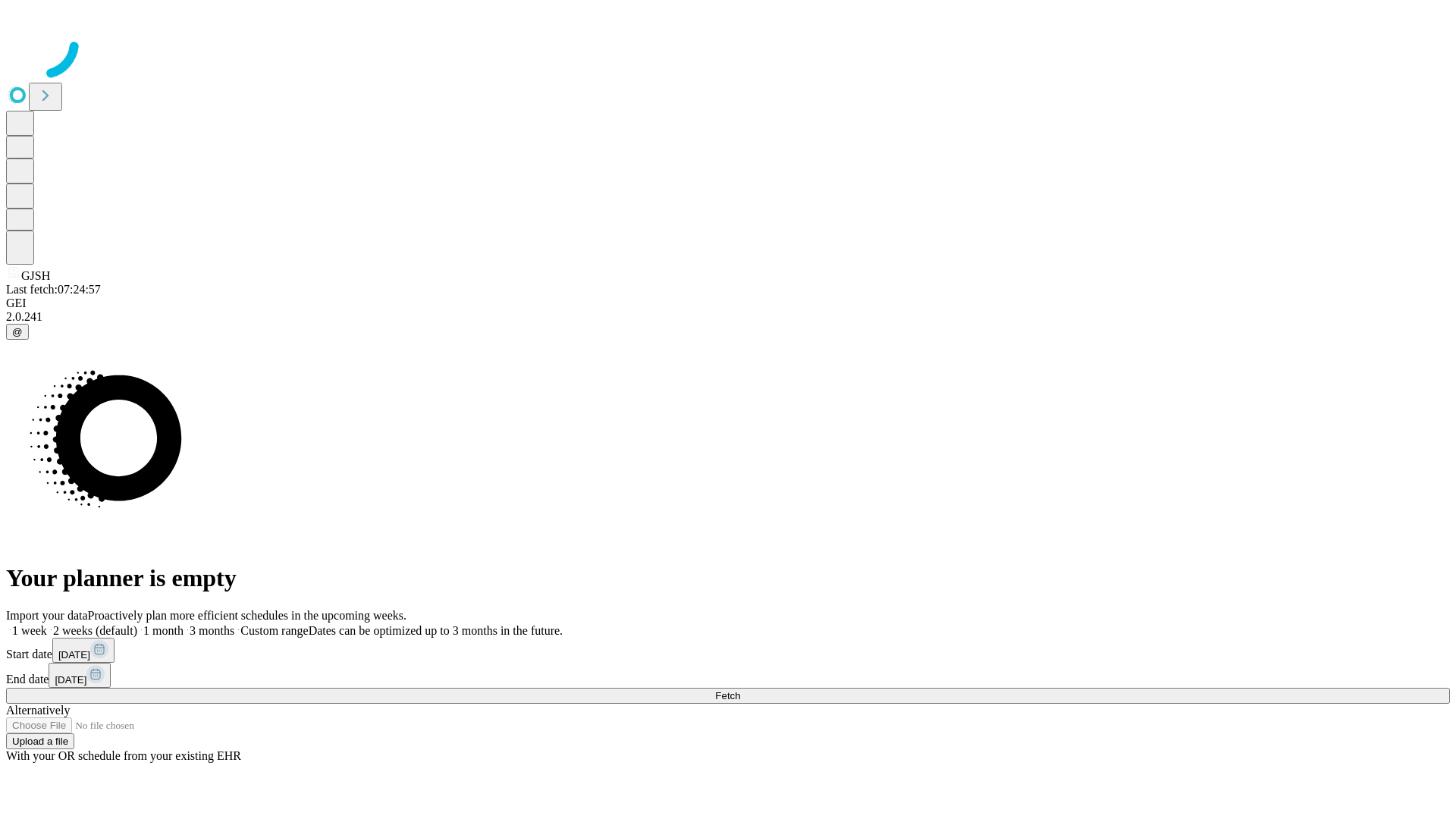  Describe the element at coordinates (728, 578) in the screenshot. I see `h1: Your planner is empty` at that location.